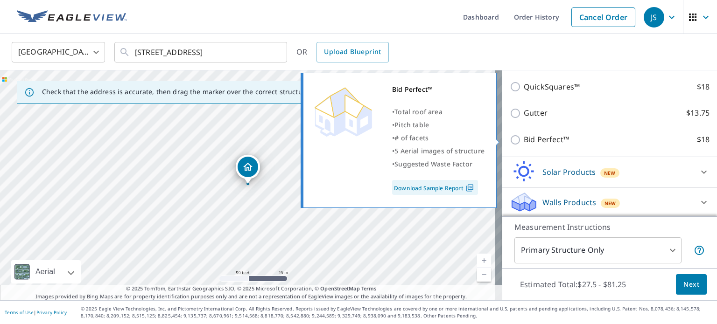 This screenshot has height=324, width=717. I want to click on p: $13.75, so click(698, 113).